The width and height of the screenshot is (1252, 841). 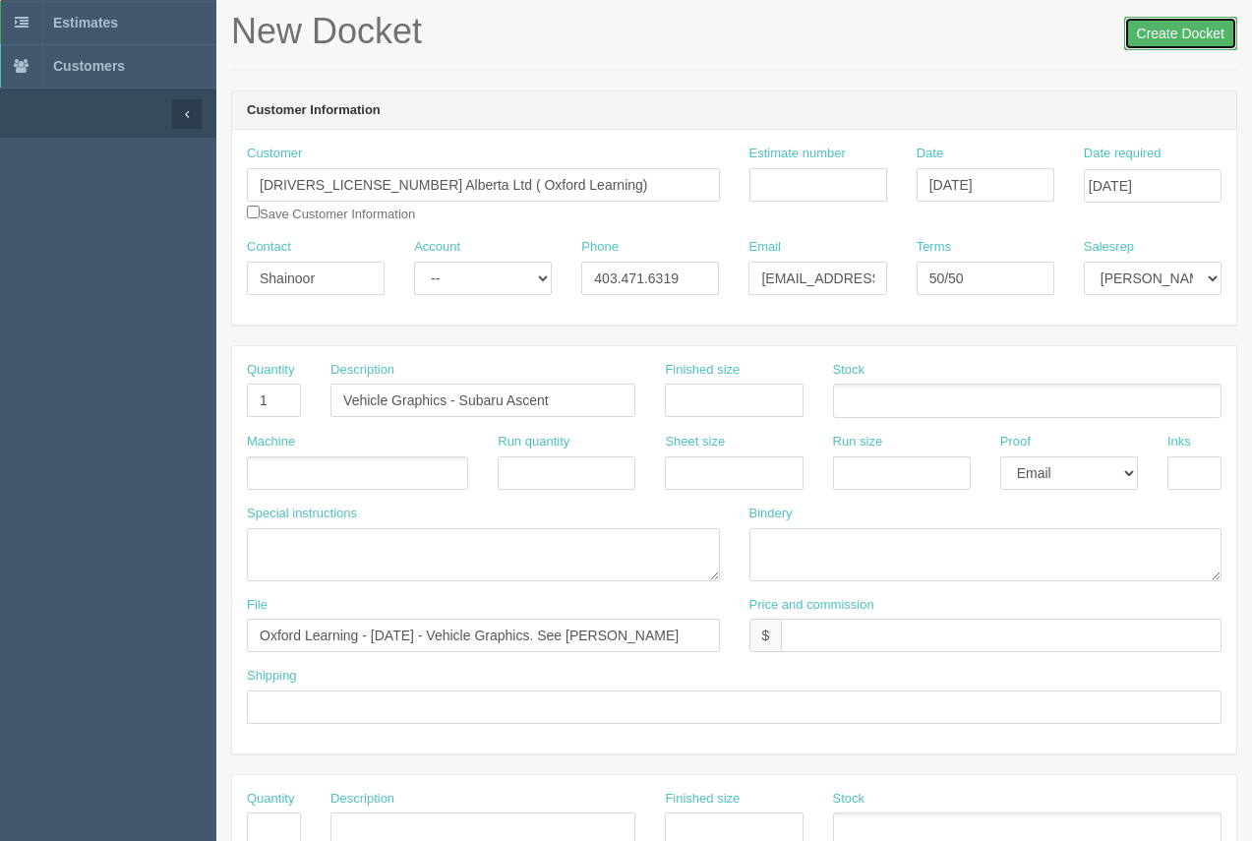 I want to click on label: Salesrep, so click(x=1108, y=247).